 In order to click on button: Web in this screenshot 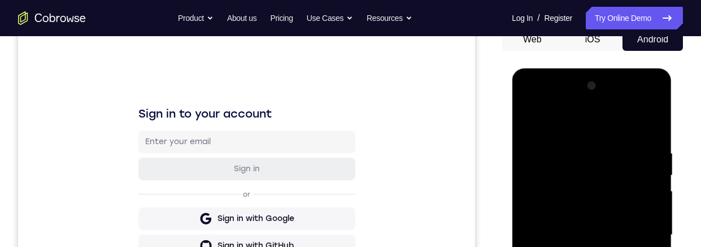, I will do `click(532, 40)`.